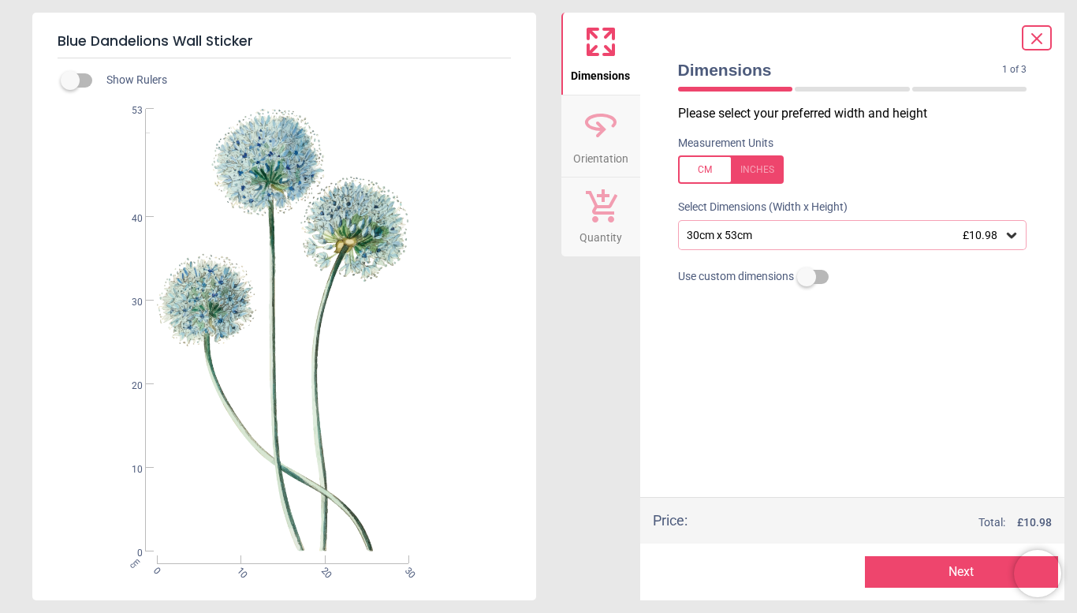 This screenshot has width=1077, height=613. Describe the element at coordinates (1038, 522) in the screenshot. I see `span: 10.98` at that location.